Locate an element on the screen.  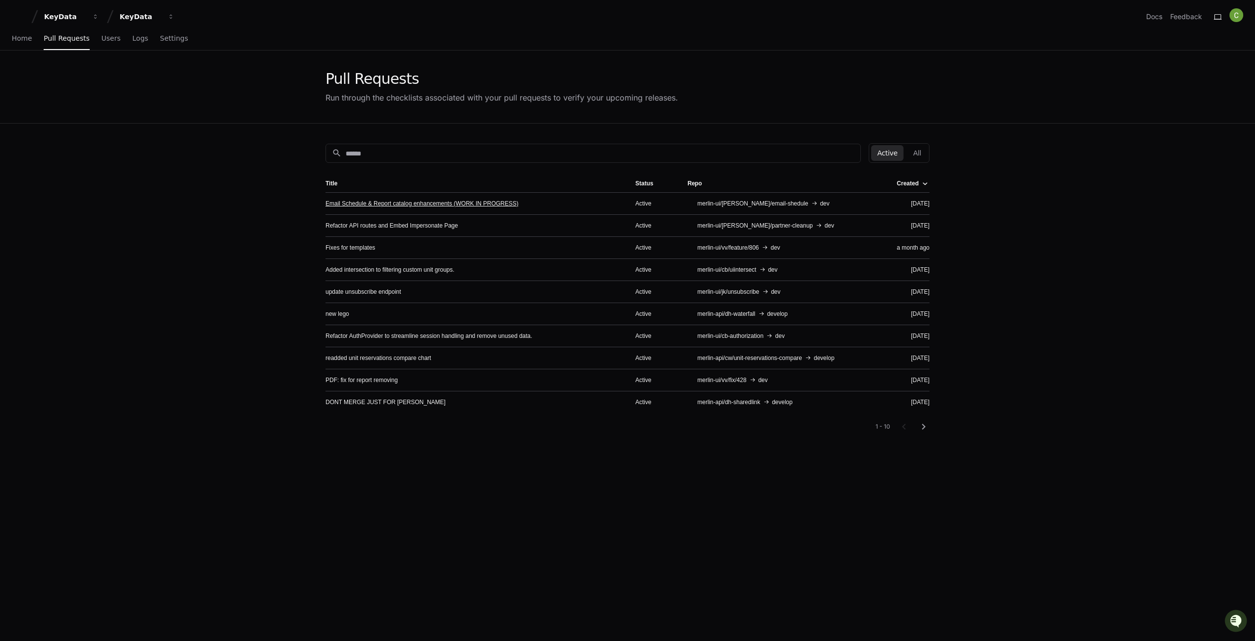
a: Settings is located at coordinates (173, 39).